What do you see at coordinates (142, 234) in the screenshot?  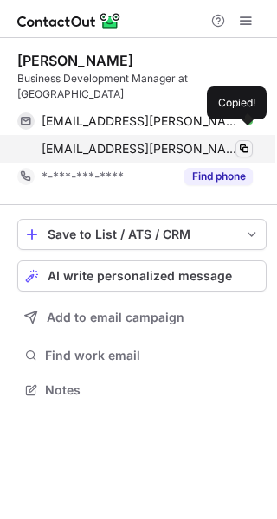 I see `div: Save to List / ATS / CRM` at bounding box center [142, 234].